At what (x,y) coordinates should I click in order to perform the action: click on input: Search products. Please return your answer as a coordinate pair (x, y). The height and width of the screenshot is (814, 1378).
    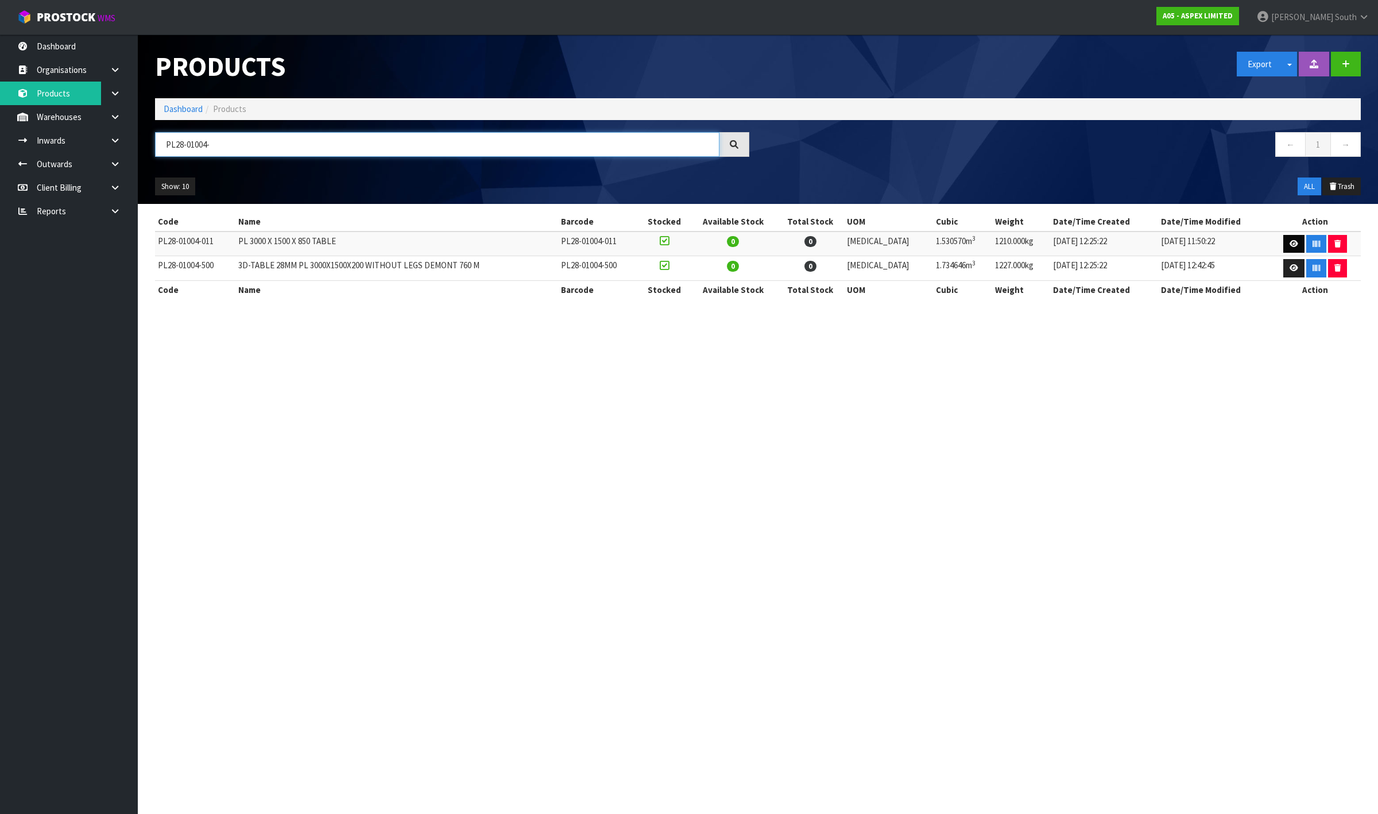
    Looking at the image, I should click on (437, 144).